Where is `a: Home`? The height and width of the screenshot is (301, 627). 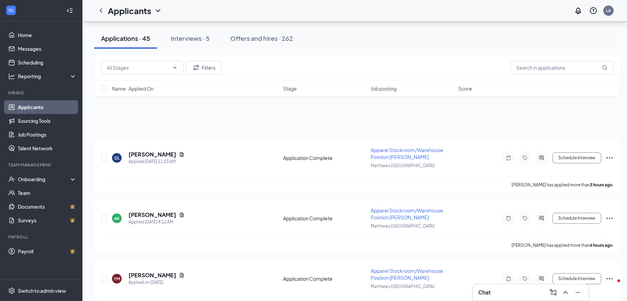 a: Home is located at coordinates (47, 35).